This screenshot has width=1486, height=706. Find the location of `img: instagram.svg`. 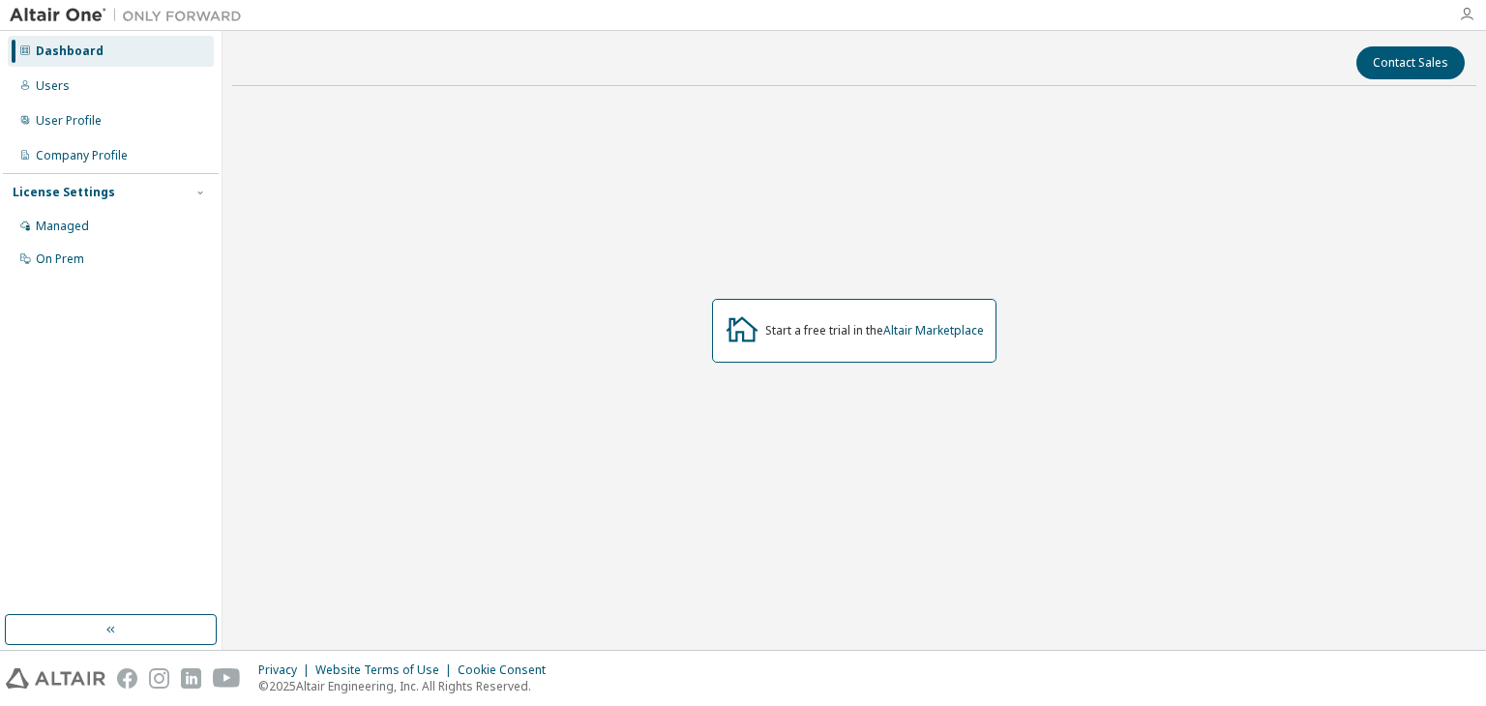

img: instagram.svg is located at coordinates (159, 678).